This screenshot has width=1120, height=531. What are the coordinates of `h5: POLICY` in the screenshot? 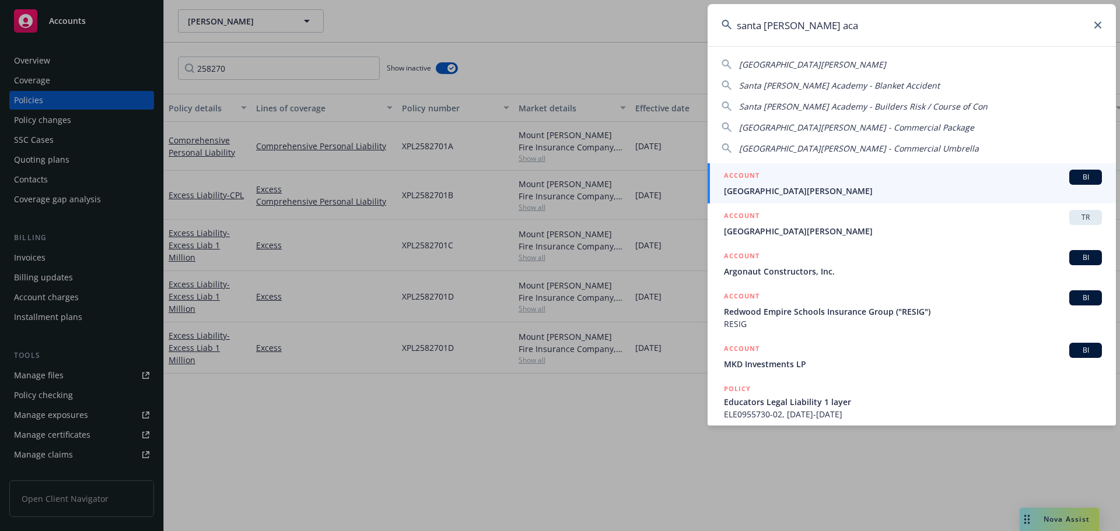 It's located at (737, 389).